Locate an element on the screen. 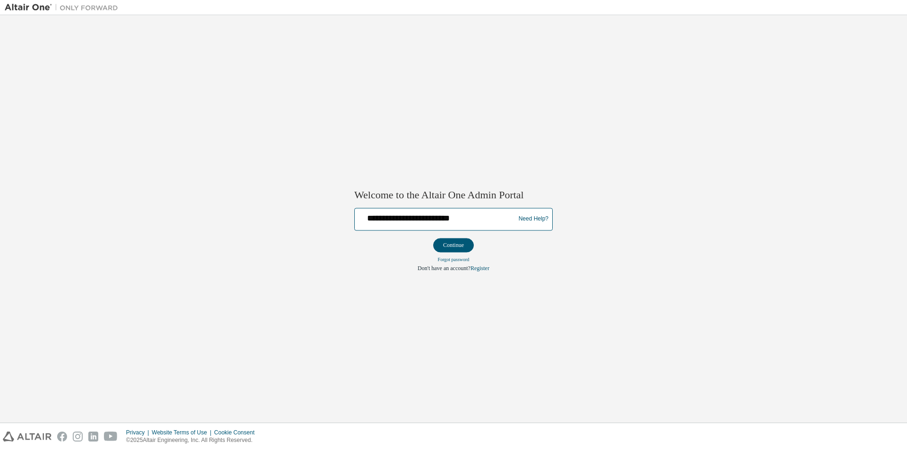 Image resolution: width=907 pixels, height=450 pixels. img: youtube.svg is located at coordinates (111, 437).